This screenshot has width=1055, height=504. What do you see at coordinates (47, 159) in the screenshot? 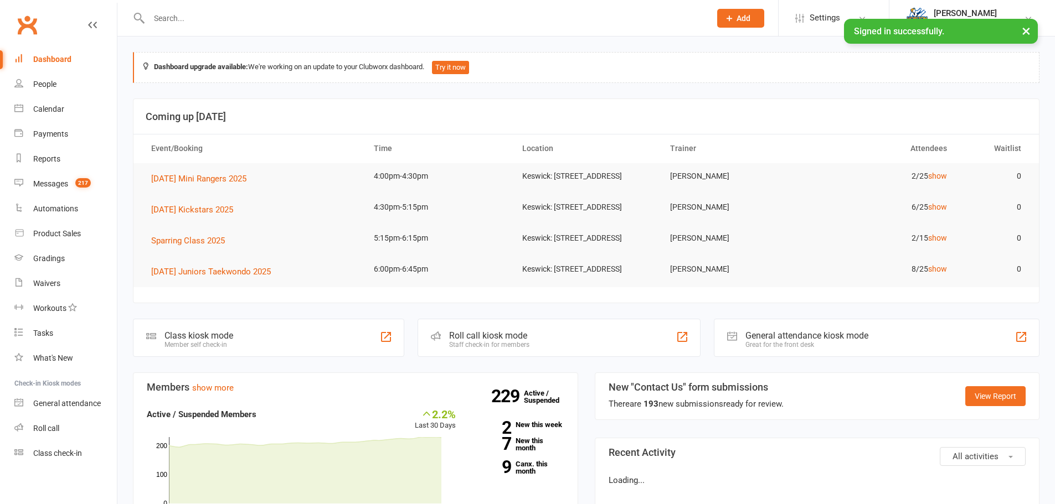
I see `div: Reports` at bounding box center [47, 159].